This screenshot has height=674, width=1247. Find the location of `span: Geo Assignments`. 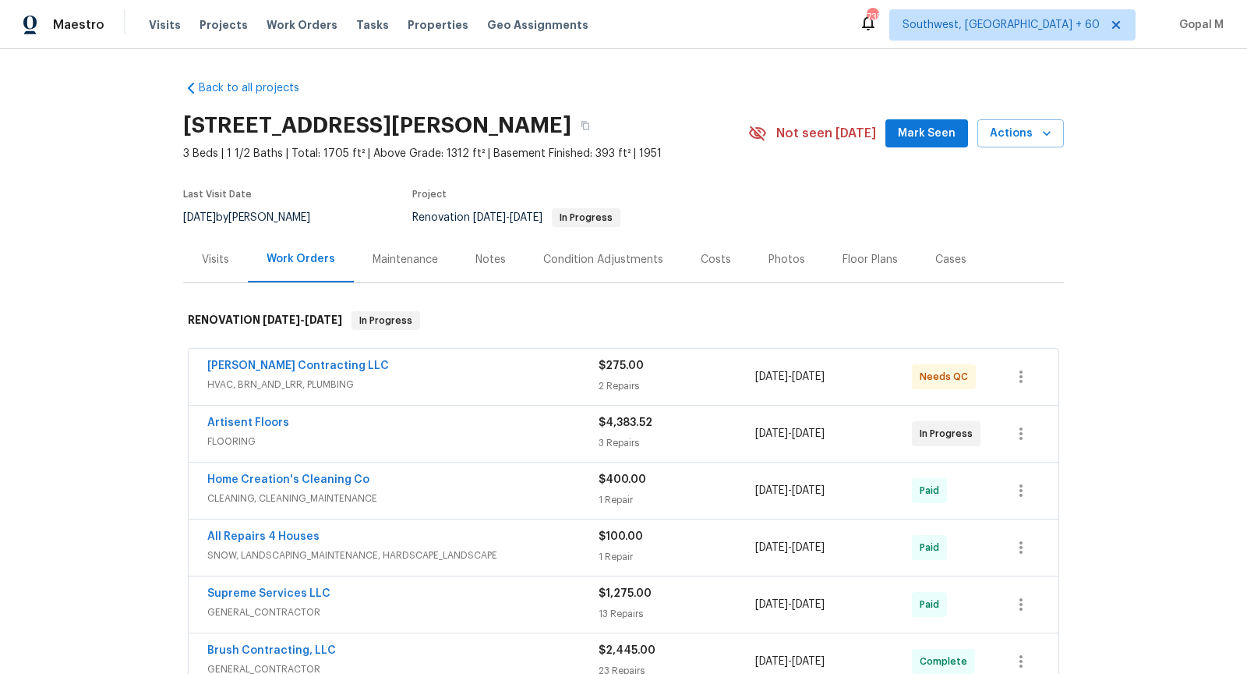

span: Geo Assignments is located at coordinates (538, 25).